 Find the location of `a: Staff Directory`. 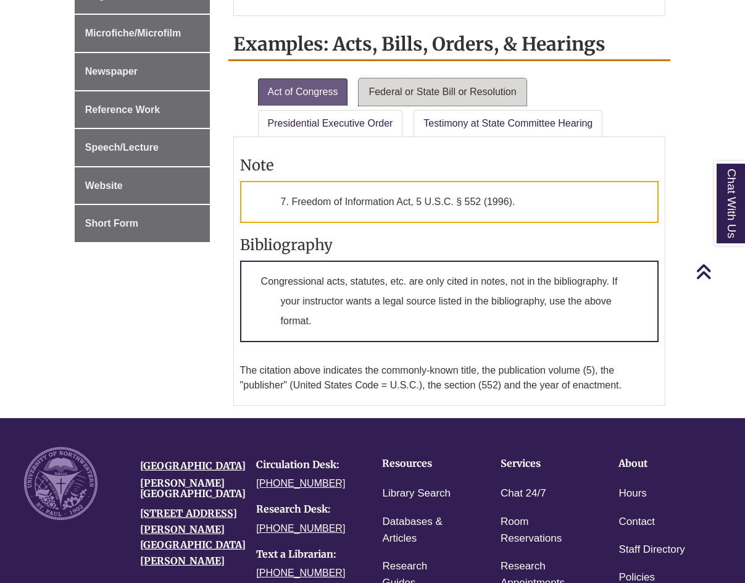

a: Staff Directory is located at coordinates (651, 549).